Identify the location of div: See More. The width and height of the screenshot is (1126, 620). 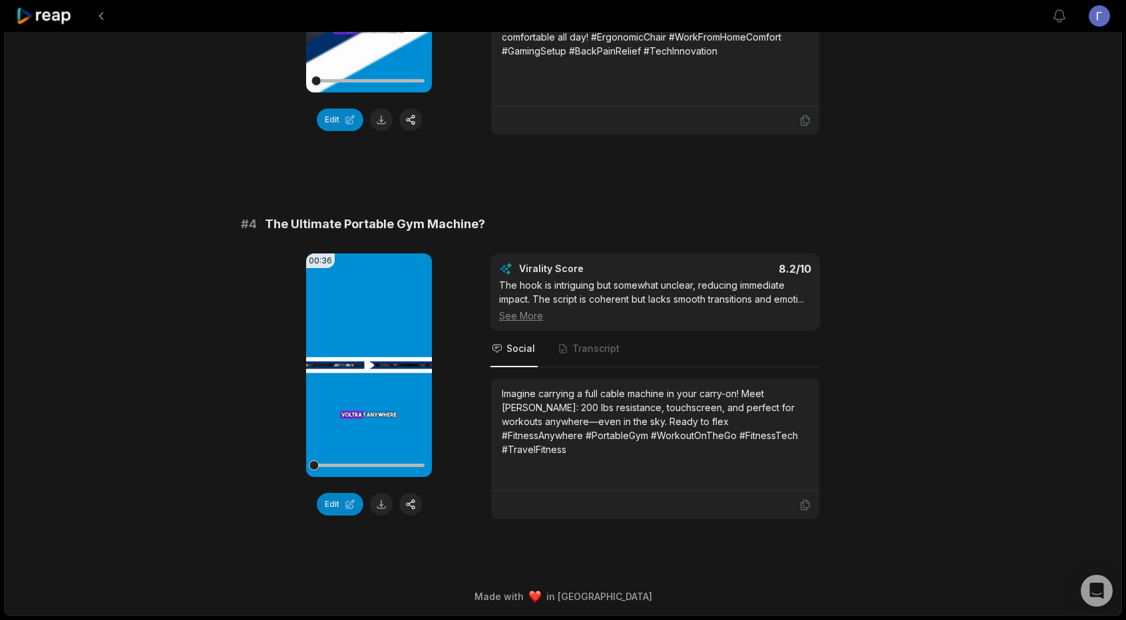
(655, 315).